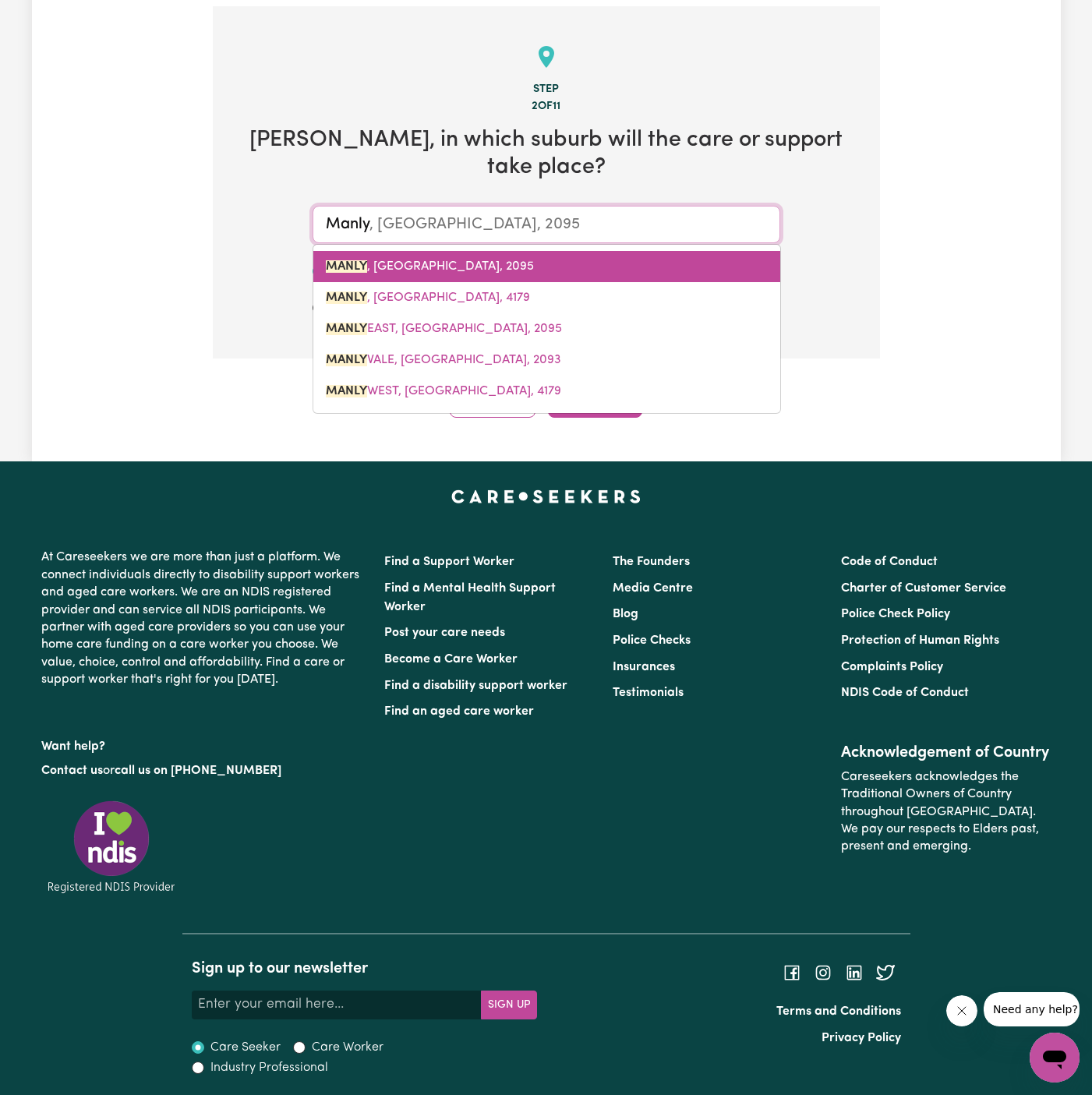  I want to click on a: Complaints Policy, so click(892, 668).